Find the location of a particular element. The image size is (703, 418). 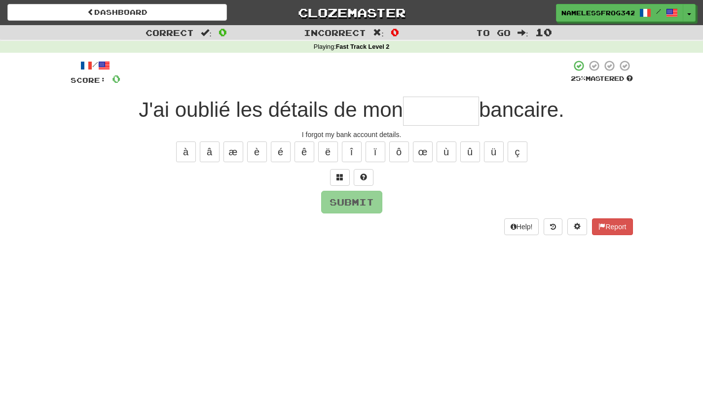

button: ù is located at coordinates (446, 152).